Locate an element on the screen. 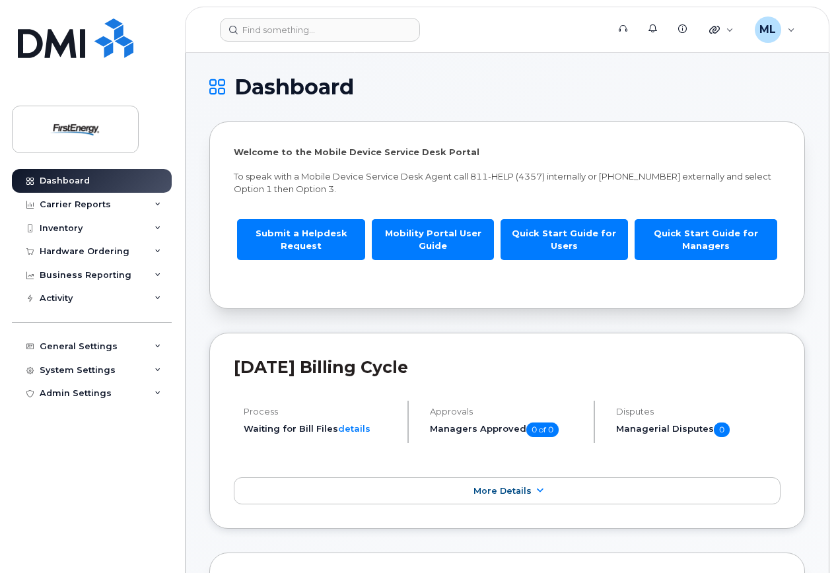  h4: Approvals is located at coordinates (506, 412).